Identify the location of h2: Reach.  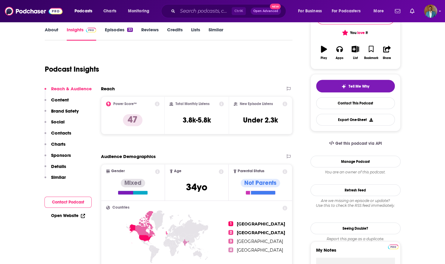
(108, 88).